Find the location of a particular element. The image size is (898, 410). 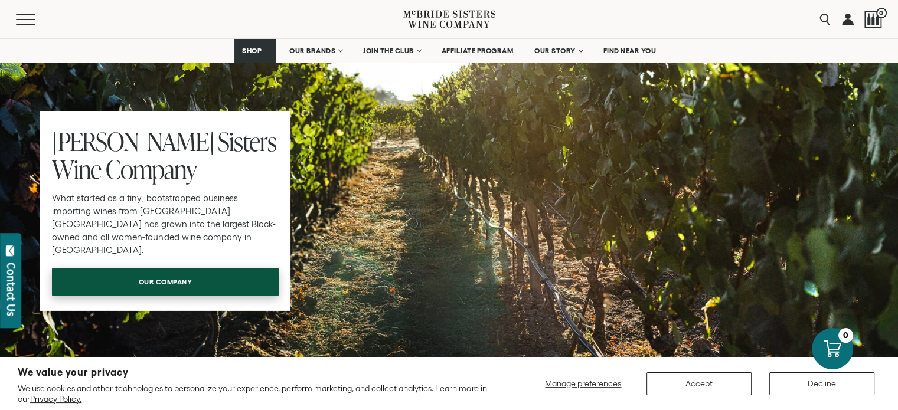

button: Decline is located at coordinates (822, 384).